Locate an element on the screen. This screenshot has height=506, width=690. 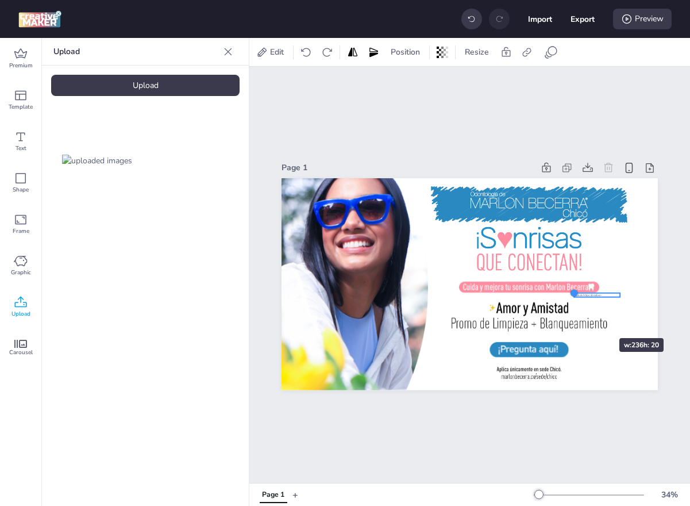
span: Upload is located at coordinates (21, 314).